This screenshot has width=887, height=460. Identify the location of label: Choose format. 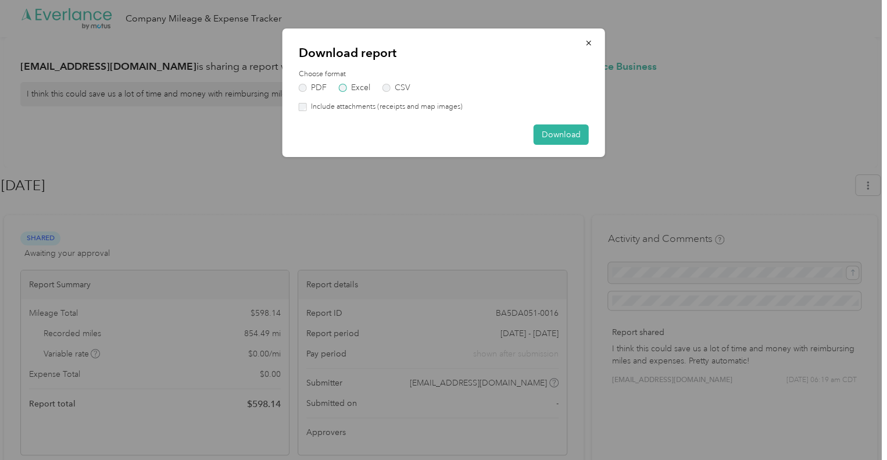
(444, 74).